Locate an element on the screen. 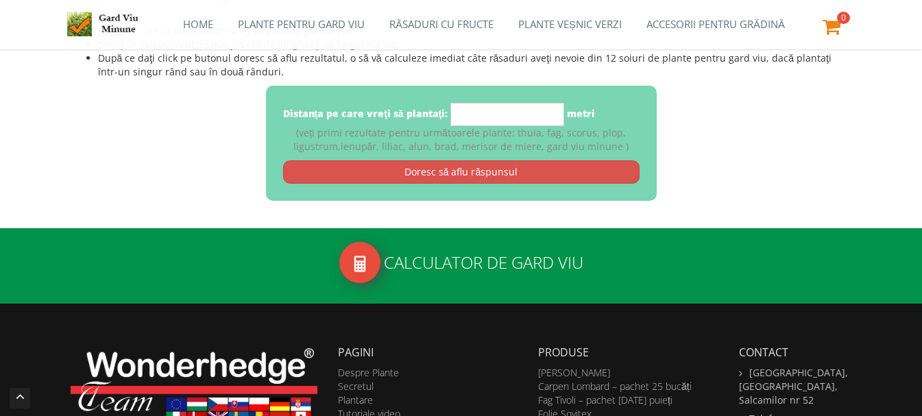 The height and width of the screenshot is (416, 922). h2: Calculator de gard viu is located at coordinates (461, 266).